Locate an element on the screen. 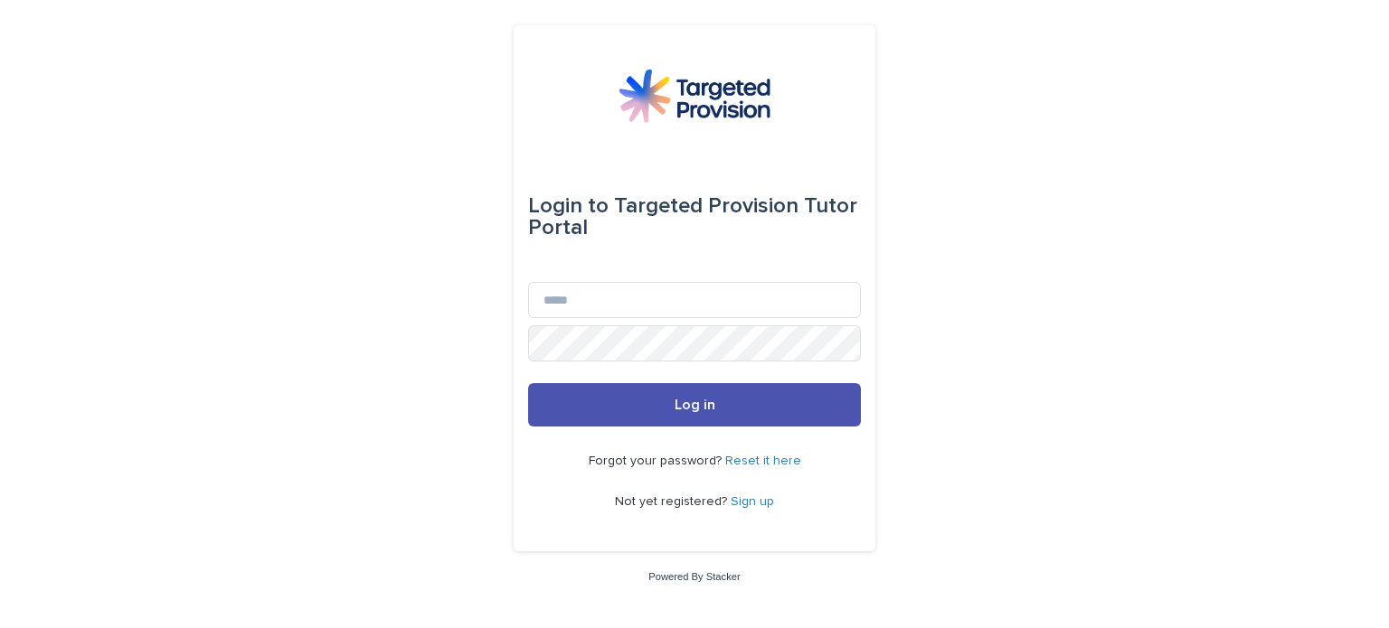 This screenshot has width=1389, height=628. button: Log in is located at coordinates (694, 405).